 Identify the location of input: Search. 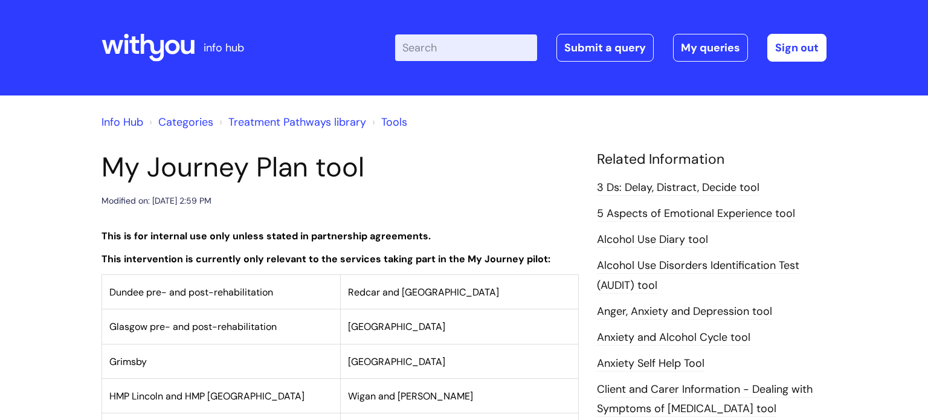
(466, 48).